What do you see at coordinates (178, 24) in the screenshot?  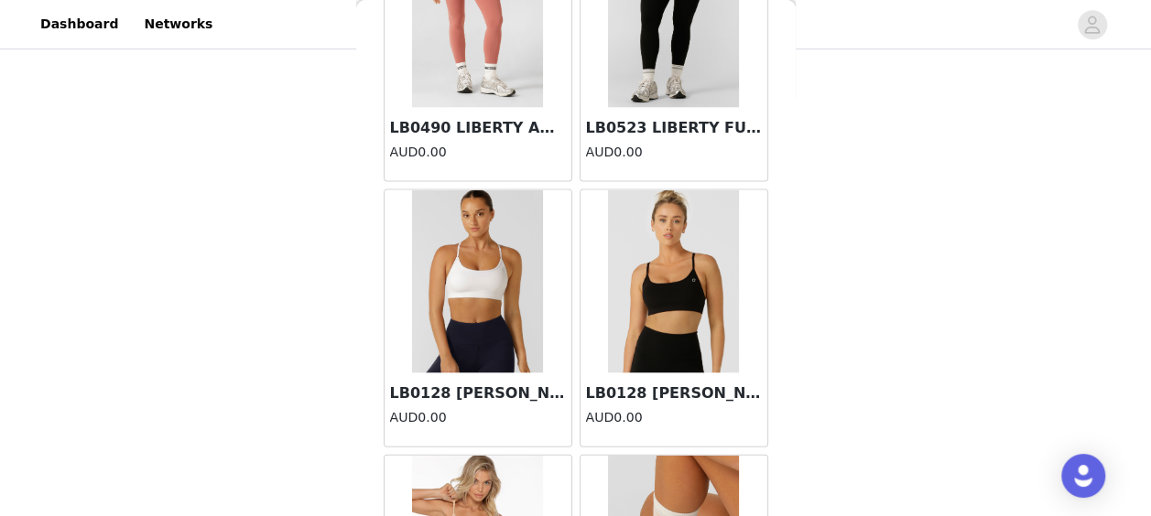 I see `a: Networks` at bounding box center [178, 24].